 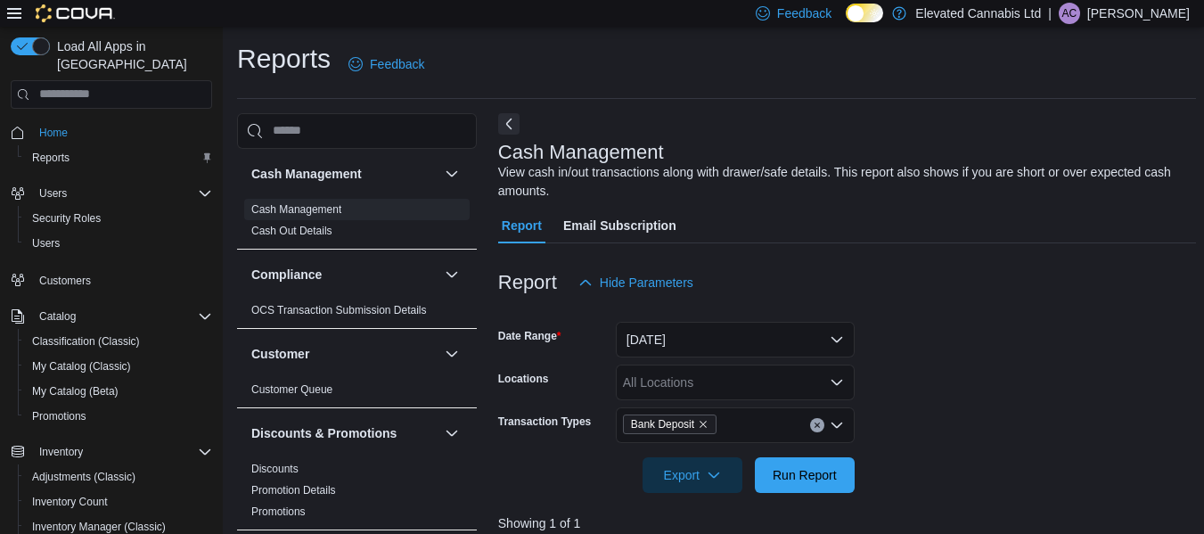 I want to click on span: Discounts, so click(x=275, y=469).